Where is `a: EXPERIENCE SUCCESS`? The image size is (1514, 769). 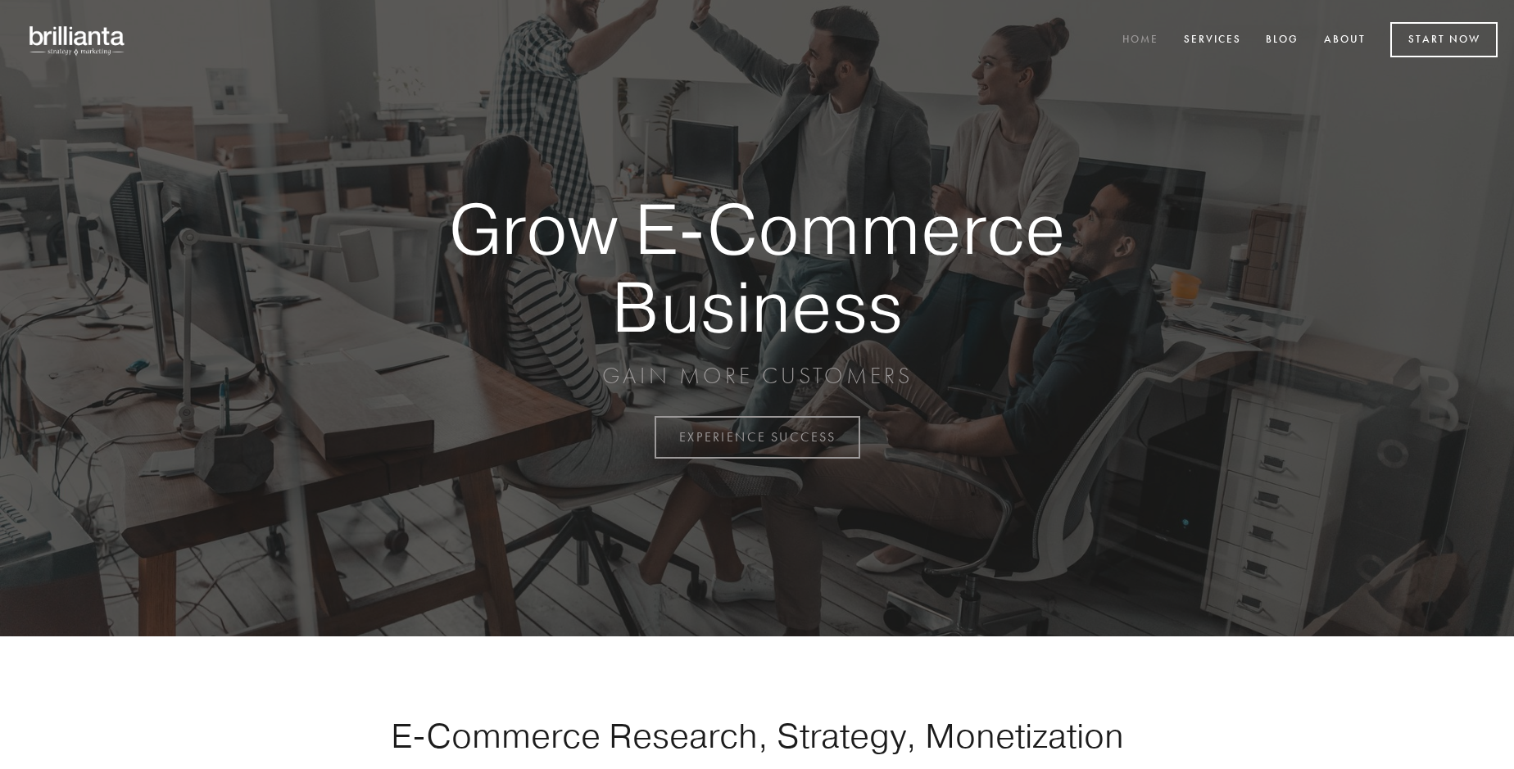
a: EXPERIENCE SUCCESS is located at coordinates (757, 437).